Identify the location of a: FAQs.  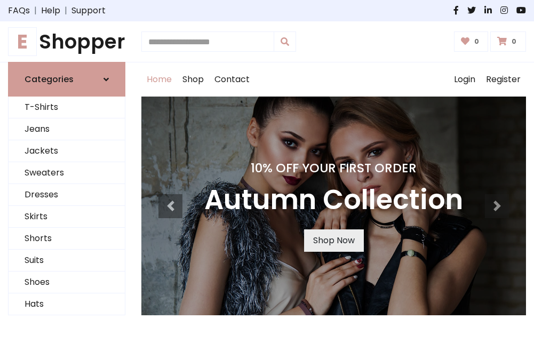
(19, 11).